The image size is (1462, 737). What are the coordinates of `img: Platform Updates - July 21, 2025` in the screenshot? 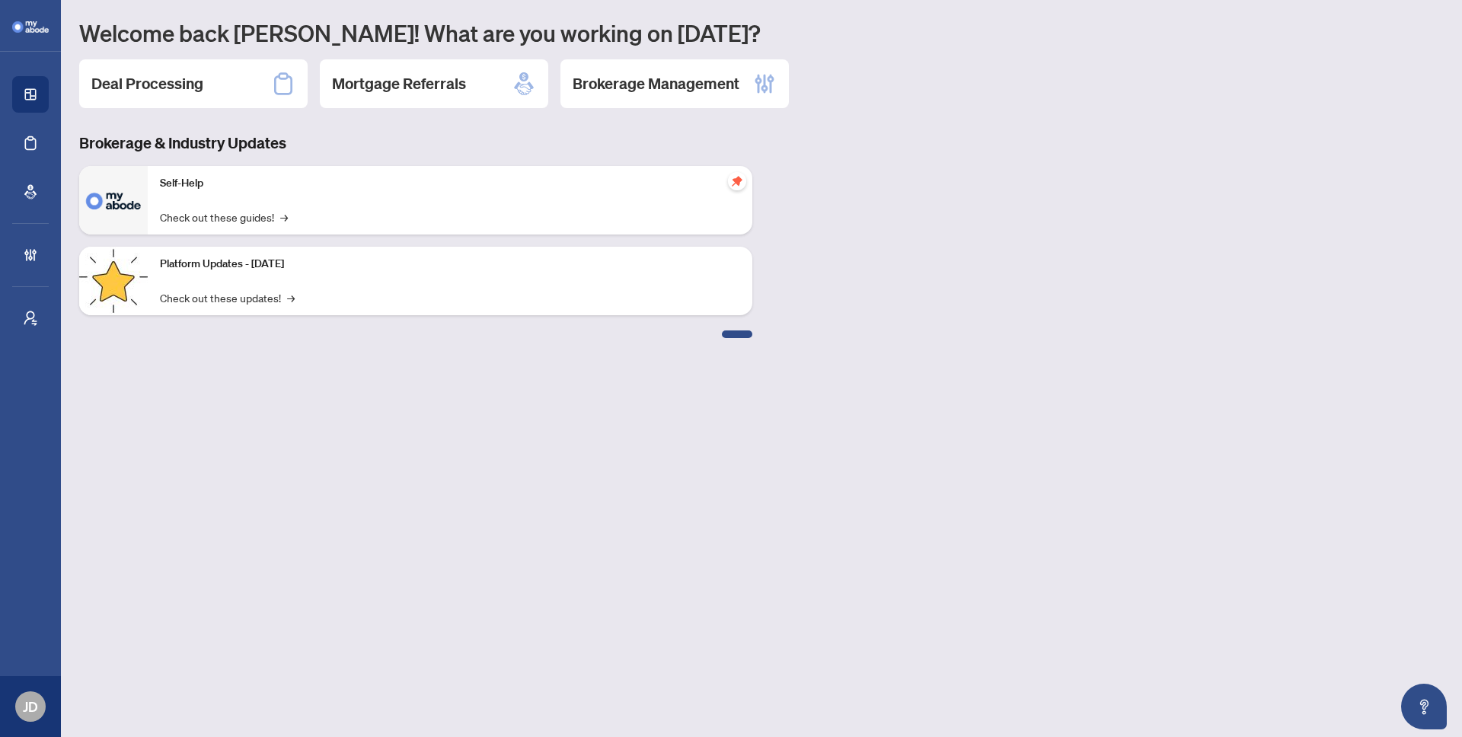 It's located at (113, 281).